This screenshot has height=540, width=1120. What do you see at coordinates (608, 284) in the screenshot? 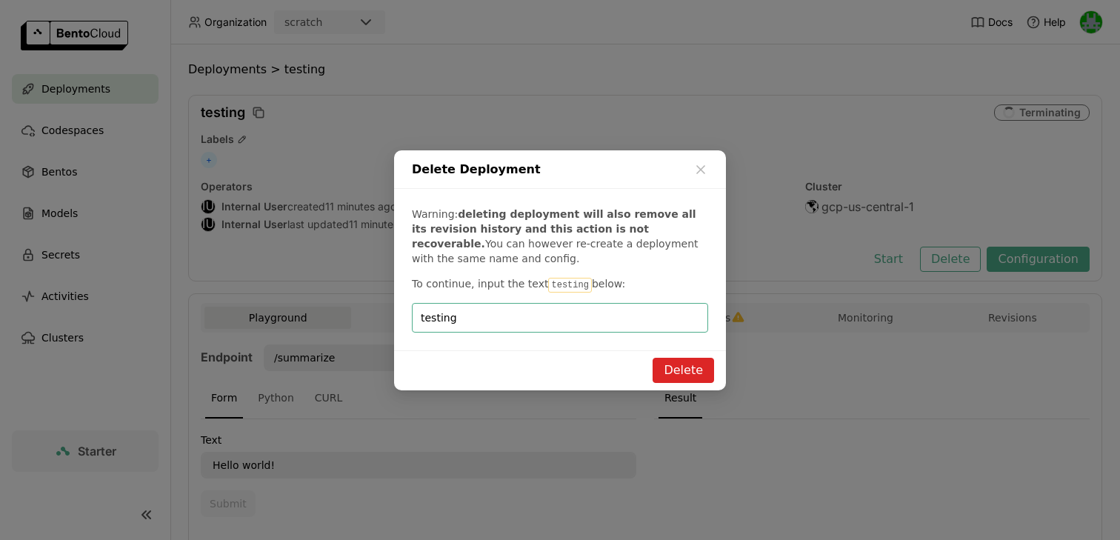
I see `span: below:` at bounding box center [608, 284].